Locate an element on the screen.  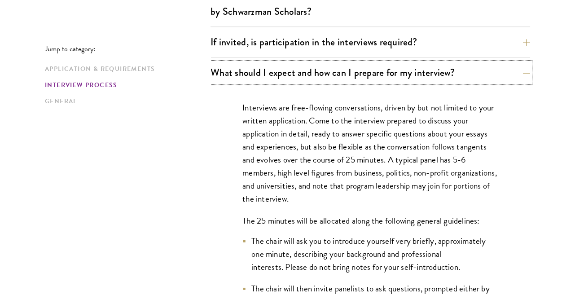
li: The chair will ask you to introduce yourself very briefly, approximately one minute, describing y... is located at coordinates (370, 254).